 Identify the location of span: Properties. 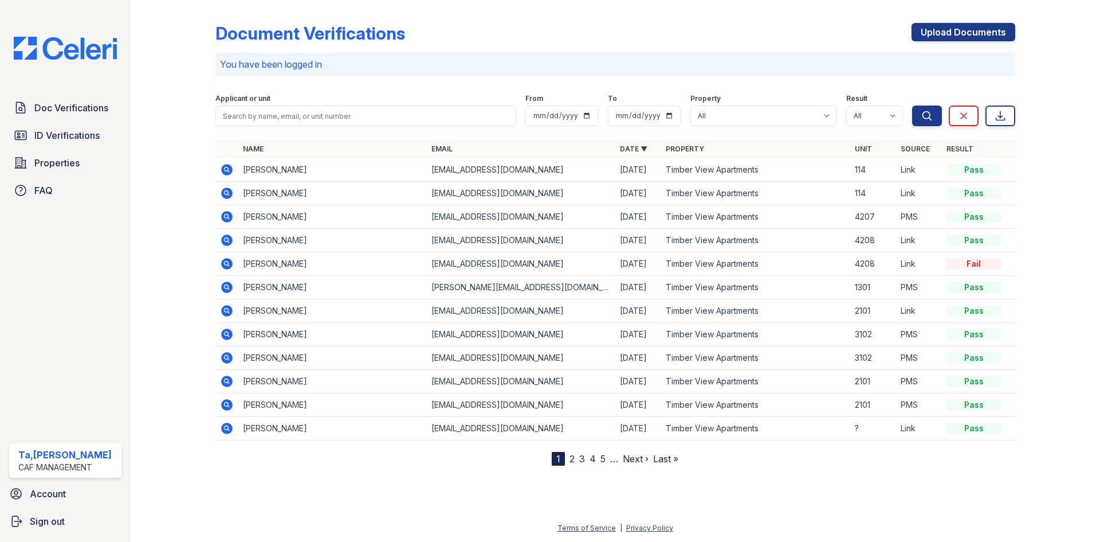
(57, 163).